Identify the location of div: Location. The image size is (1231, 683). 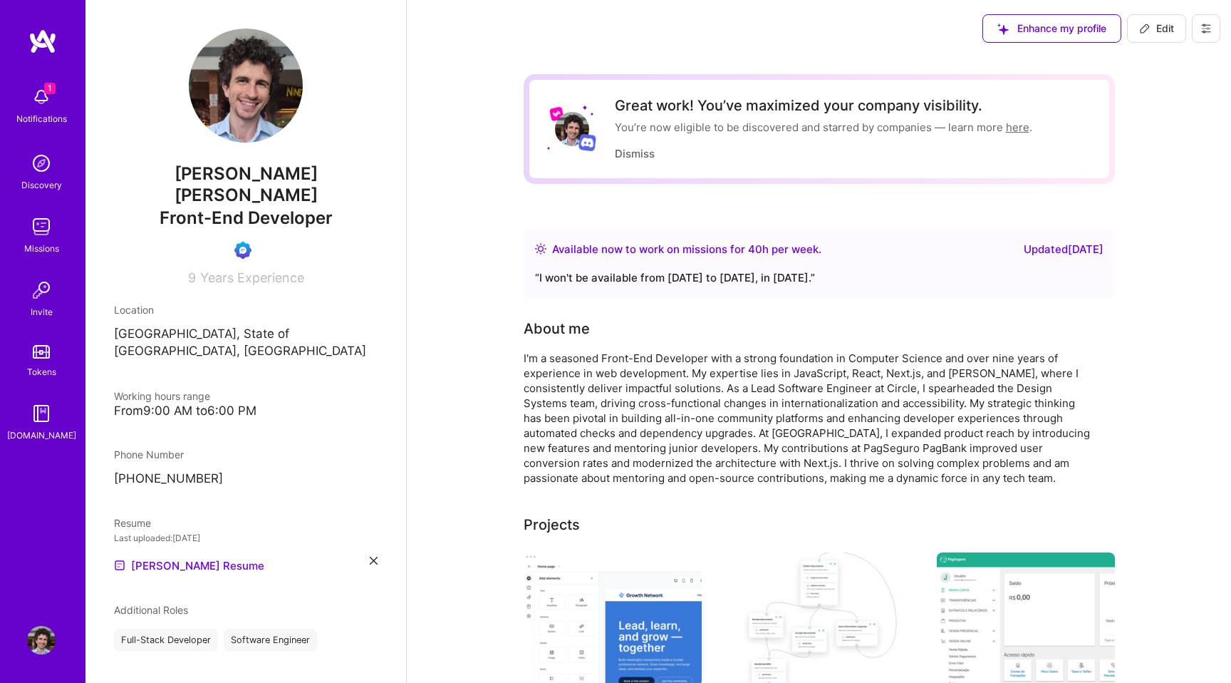
(246, 309).